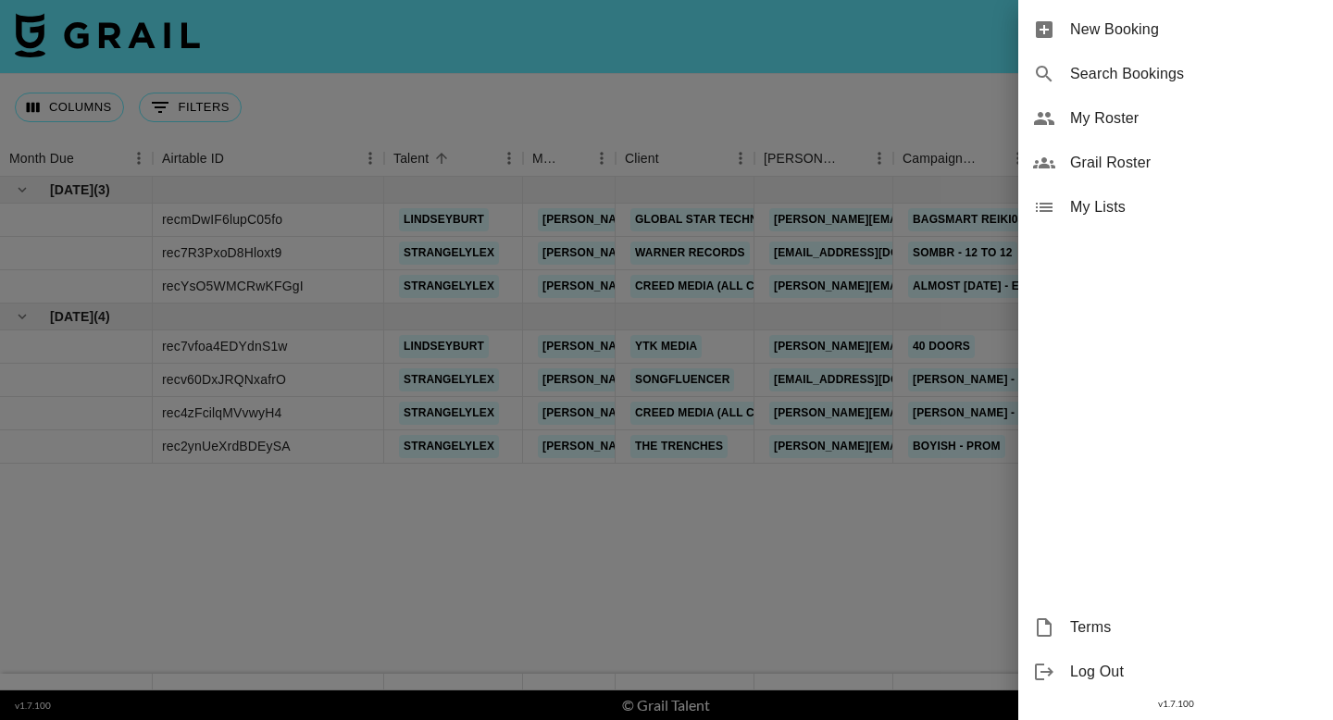  Describe the element at coordinates (1176, 74) in the screenshot. I see `div: Search Bookings` at that location.